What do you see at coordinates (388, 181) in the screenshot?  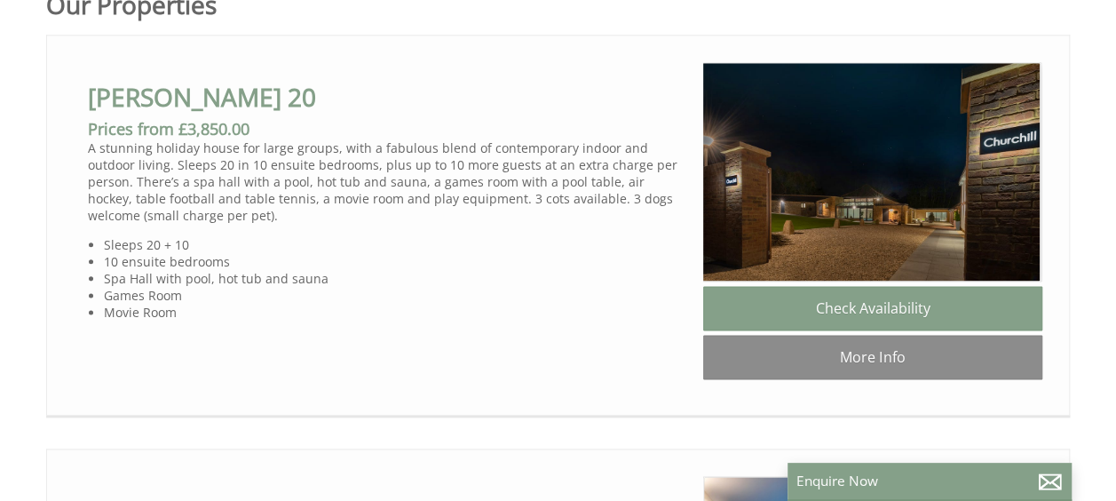 I see `p: A stunning holiday house for large groups, with a fabulous blend of contemporary indoor and outdo...` at bounding box center [388, 181].